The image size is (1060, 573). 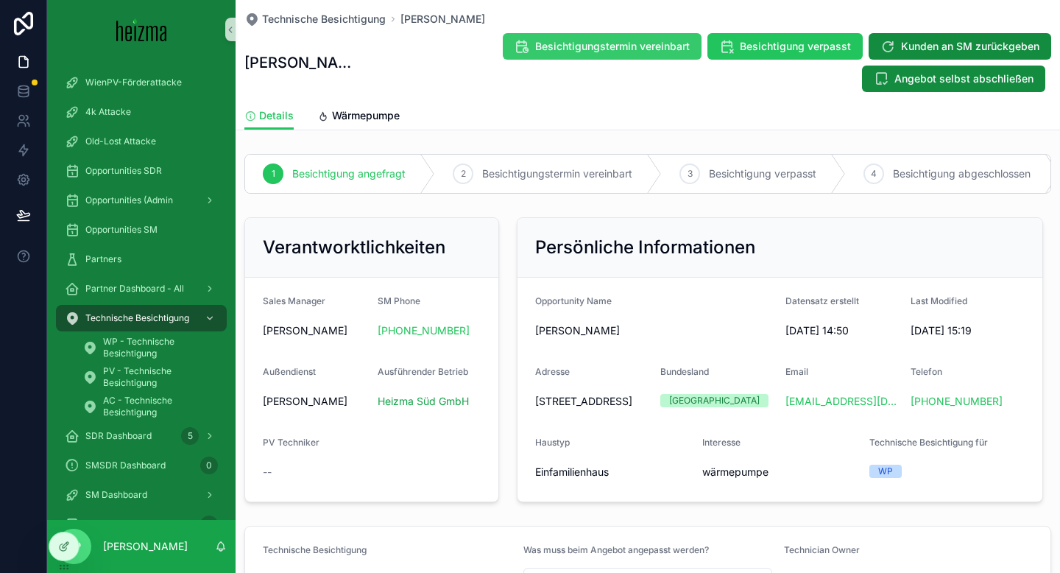 I want to click on span: Besichtigung angefragt, so click(x=349, y=174).